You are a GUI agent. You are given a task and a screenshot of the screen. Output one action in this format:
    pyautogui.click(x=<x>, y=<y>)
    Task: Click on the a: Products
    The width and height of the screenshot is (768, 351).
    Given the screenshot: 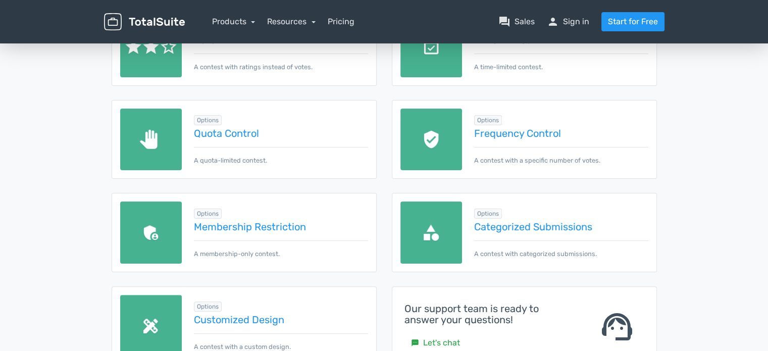 What is the action you would take?
    pyautogui.click(x=234, y=21)
    